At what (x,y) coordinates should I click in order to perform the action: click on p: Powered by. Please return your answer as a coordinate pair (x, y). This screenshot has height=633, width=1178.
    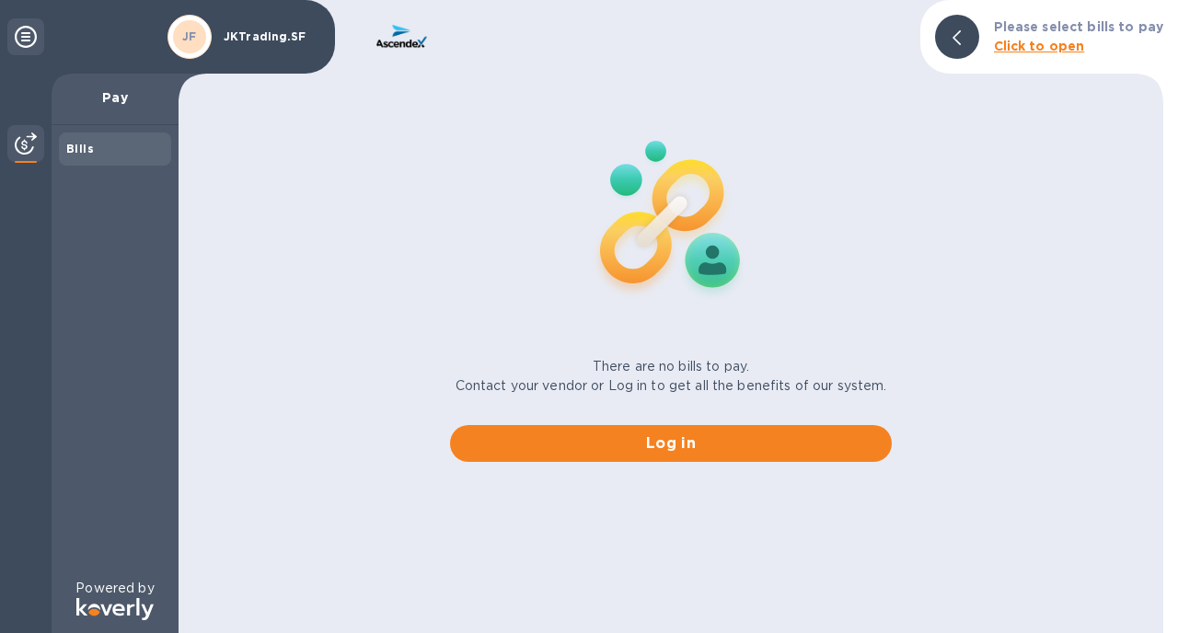
    Looking at the image, I should click on (114, 588).